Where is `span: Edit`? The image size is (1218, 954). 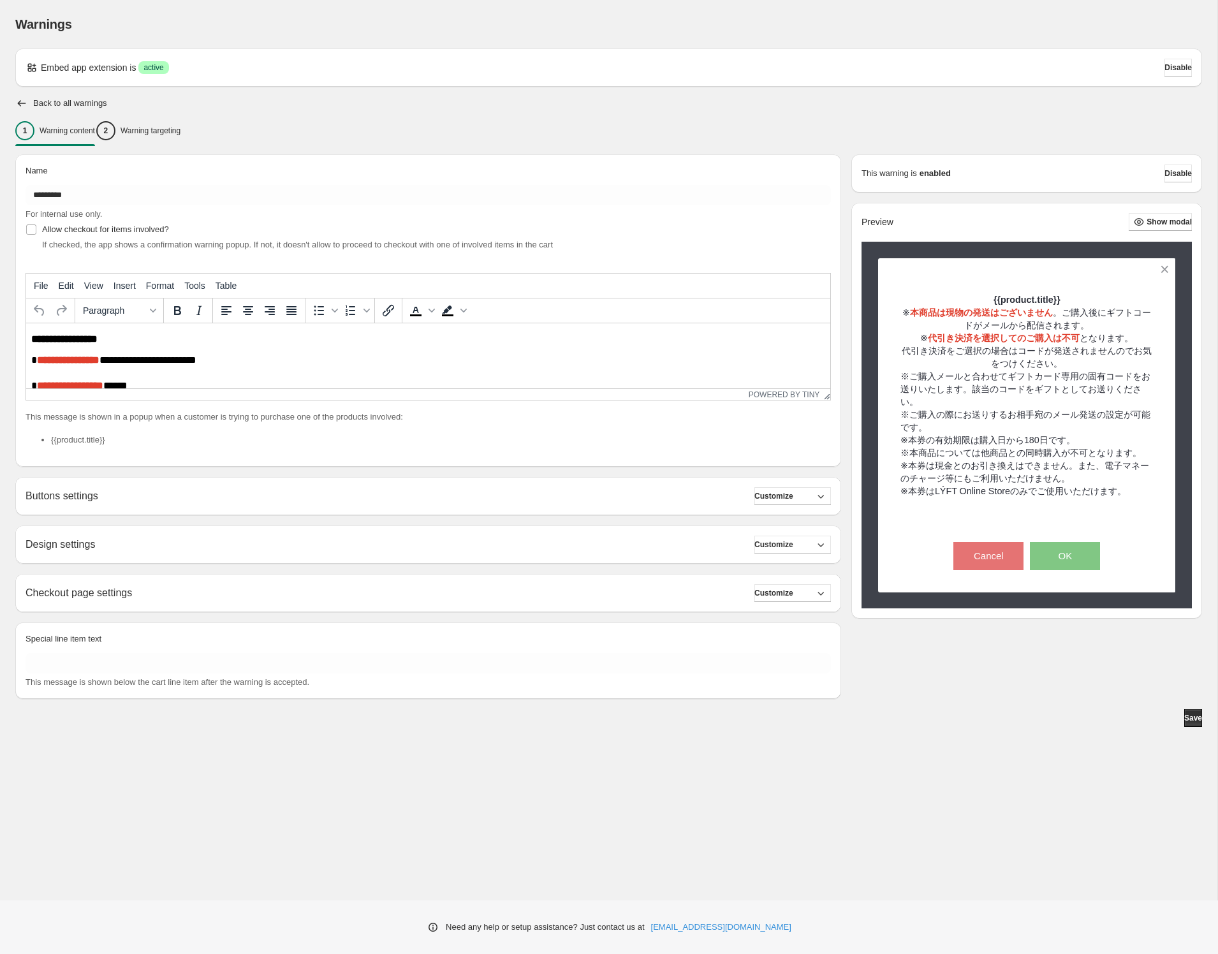 span: Edit is located at coordinates (66, 286).